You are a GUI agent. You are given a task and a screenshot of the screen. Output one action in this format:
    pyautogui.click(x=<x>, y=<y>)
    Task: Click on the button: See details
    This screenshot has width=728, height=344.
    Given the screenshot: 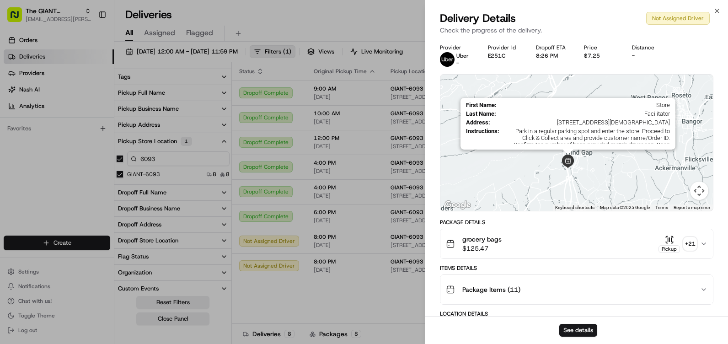 What is the action you would take?
    pyautogui.click(x=578, y=330)
    